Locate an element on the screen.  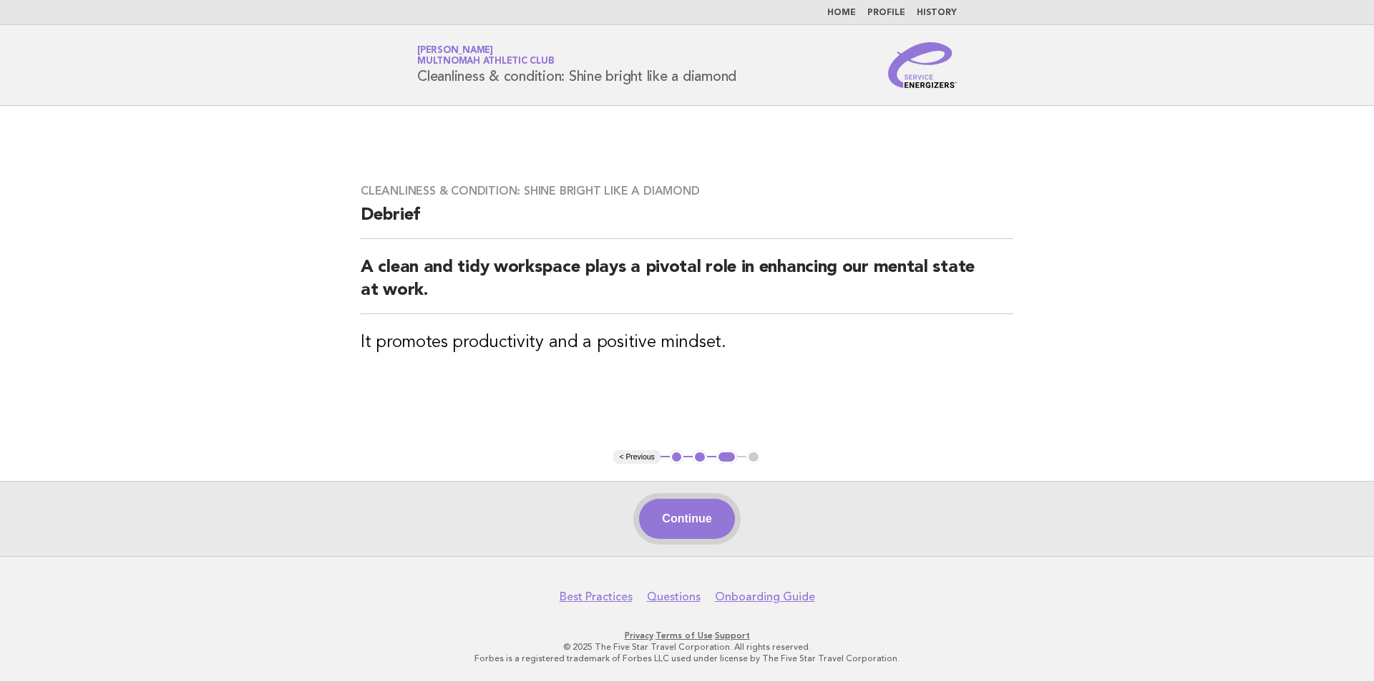
button: 2 is located at coordinates (700, 457).